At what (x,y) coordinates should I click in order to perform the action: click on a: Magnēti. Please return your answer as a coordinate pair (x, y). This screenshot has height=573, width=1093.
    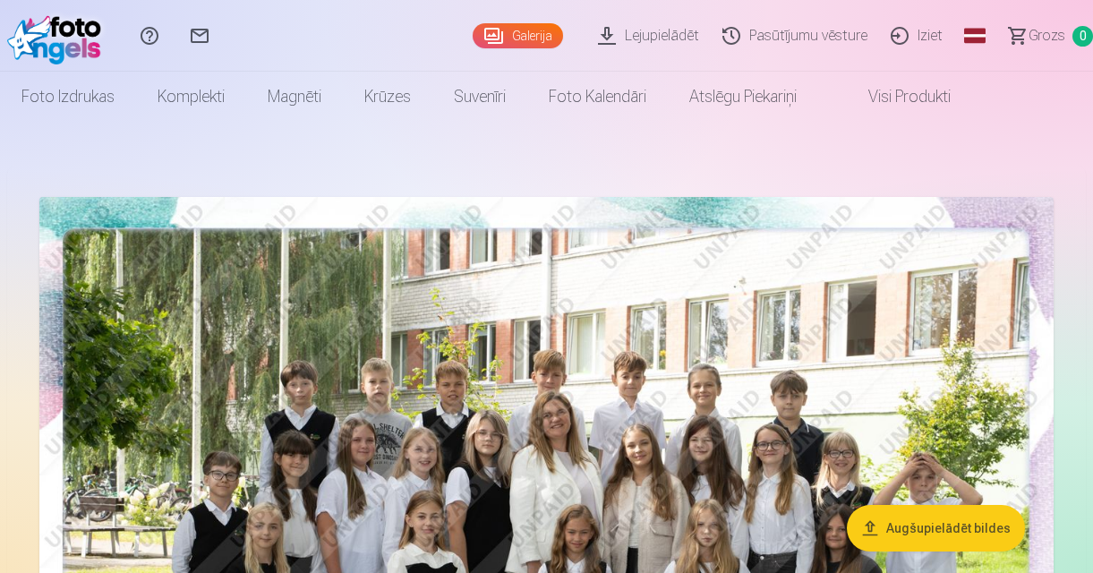
    Looking at the image, I should click on (294, 97).